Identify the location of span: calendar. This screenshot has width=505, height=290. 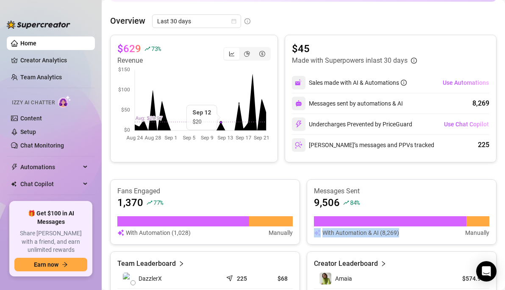
(234, 21).